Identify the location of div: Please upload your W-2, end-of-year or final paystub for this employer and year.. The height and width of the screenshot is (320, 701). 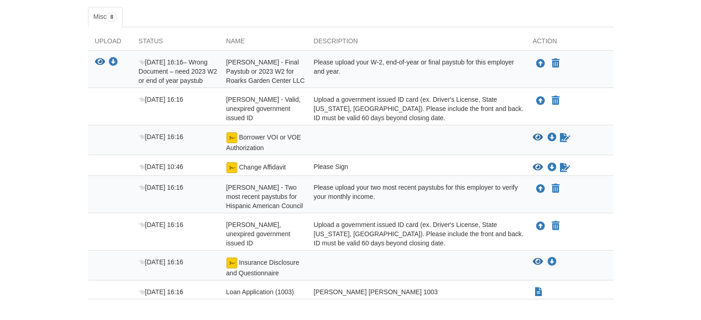
(416, 71).